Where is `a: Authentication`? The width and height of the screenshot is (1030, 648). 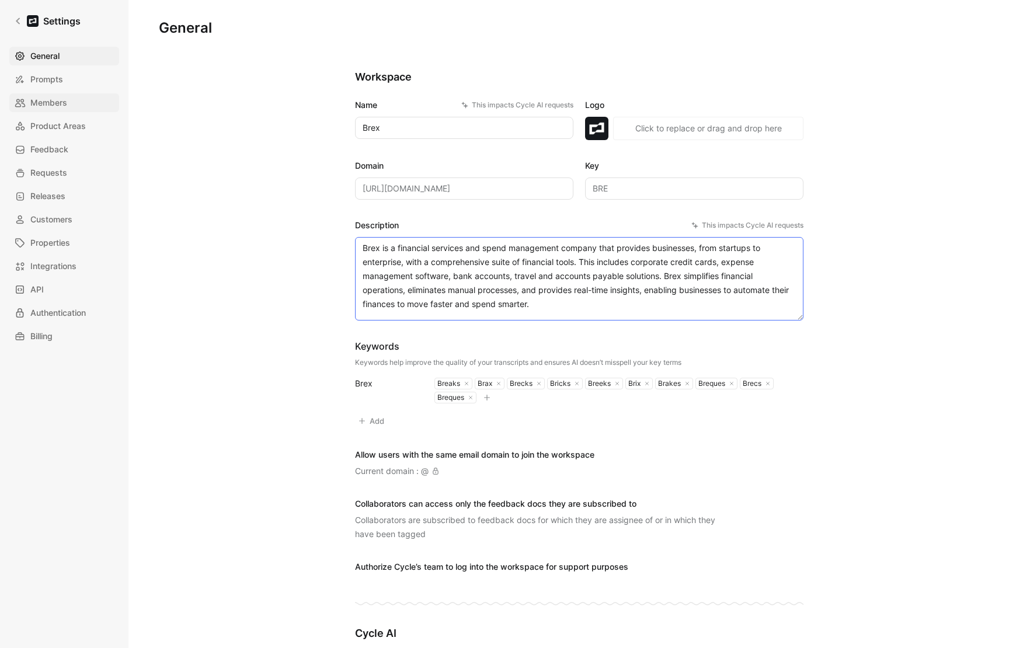
a: Authentication is located at coordinates (64, 313).